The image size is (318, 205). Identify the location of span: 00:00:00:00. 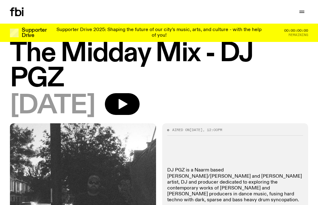
(296, 30).